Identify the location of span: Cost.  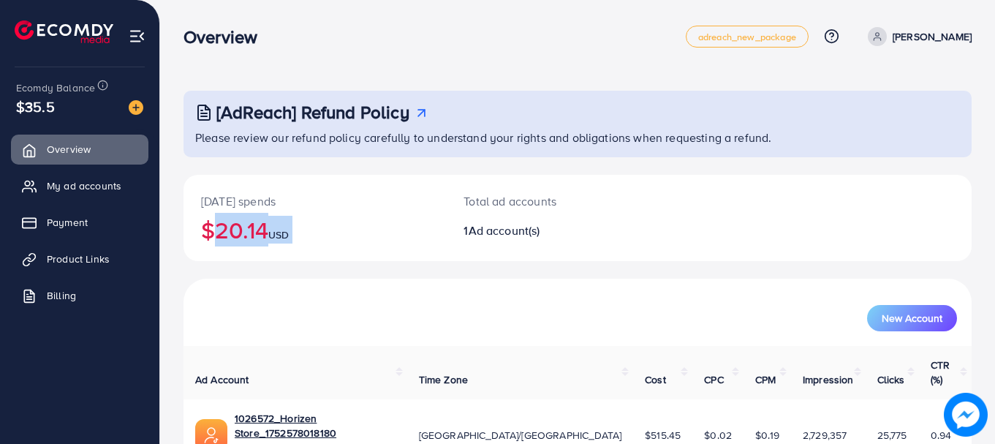
(655, 379).